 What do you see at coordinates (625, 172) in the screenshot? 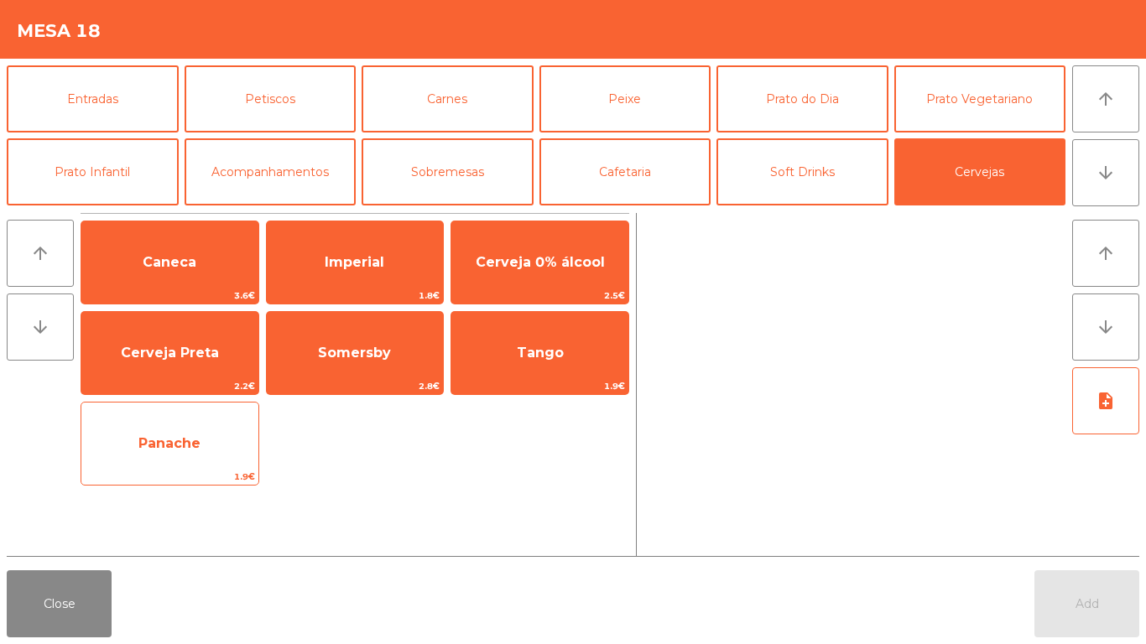
I see `button: Cafetaria` at bounding box center [625, 172].